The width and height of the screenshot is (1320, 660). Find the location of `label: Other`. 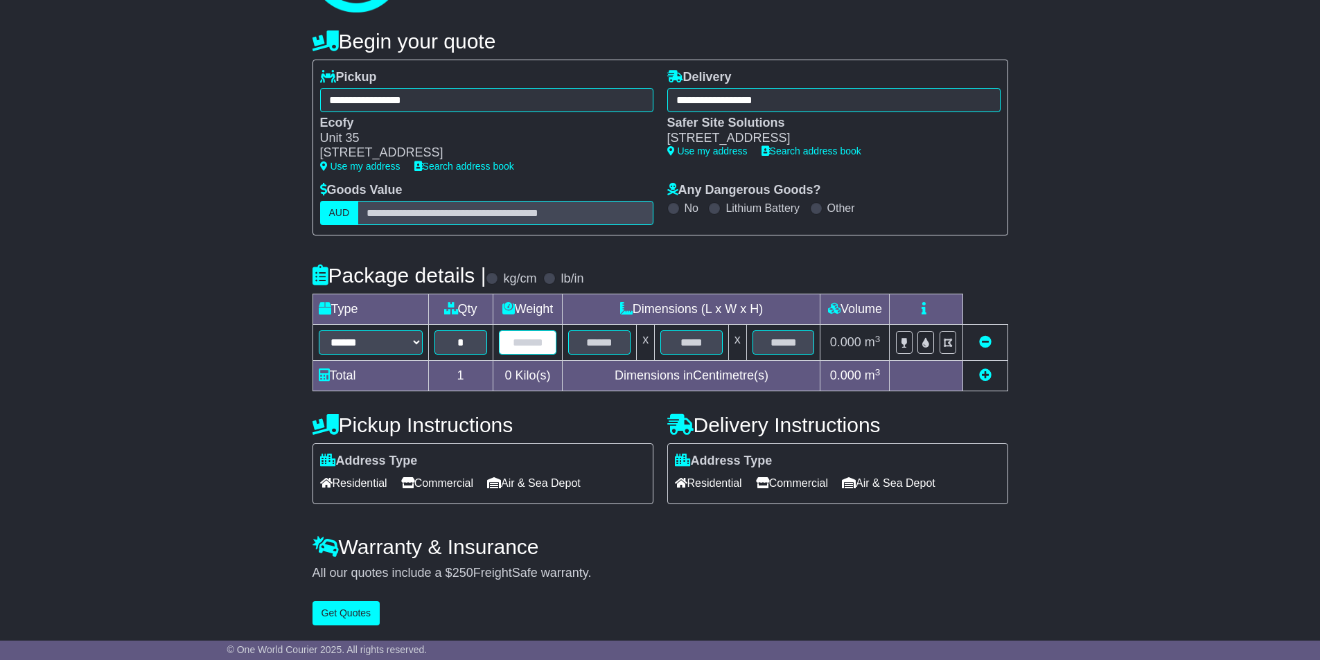

label: Other is located at coordinates (841, 208).